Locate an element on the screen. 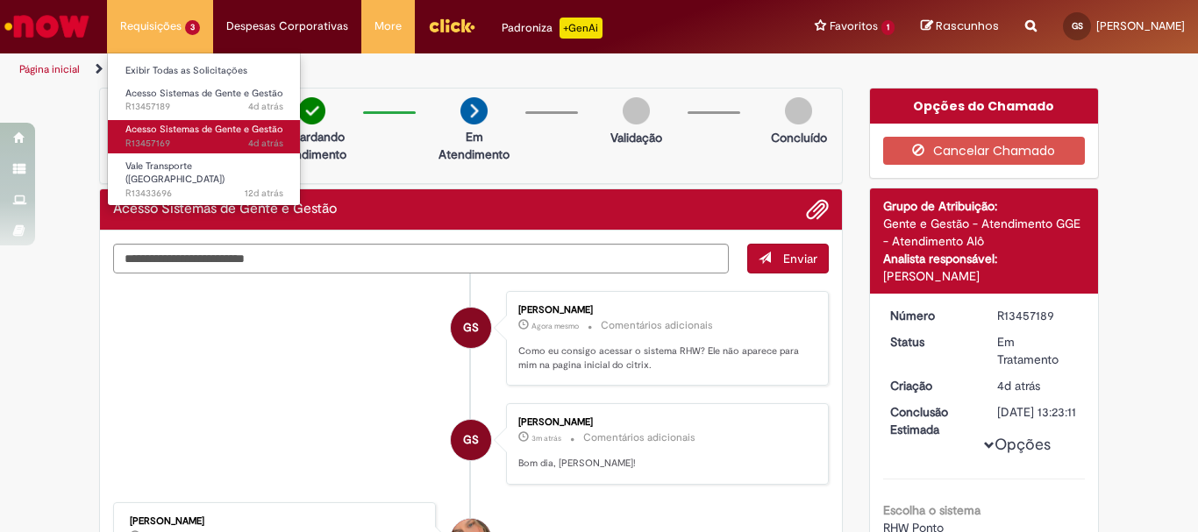 The height and width of the screenshot is (532, 1198). span: 1 is located at coordinates (887, 27).